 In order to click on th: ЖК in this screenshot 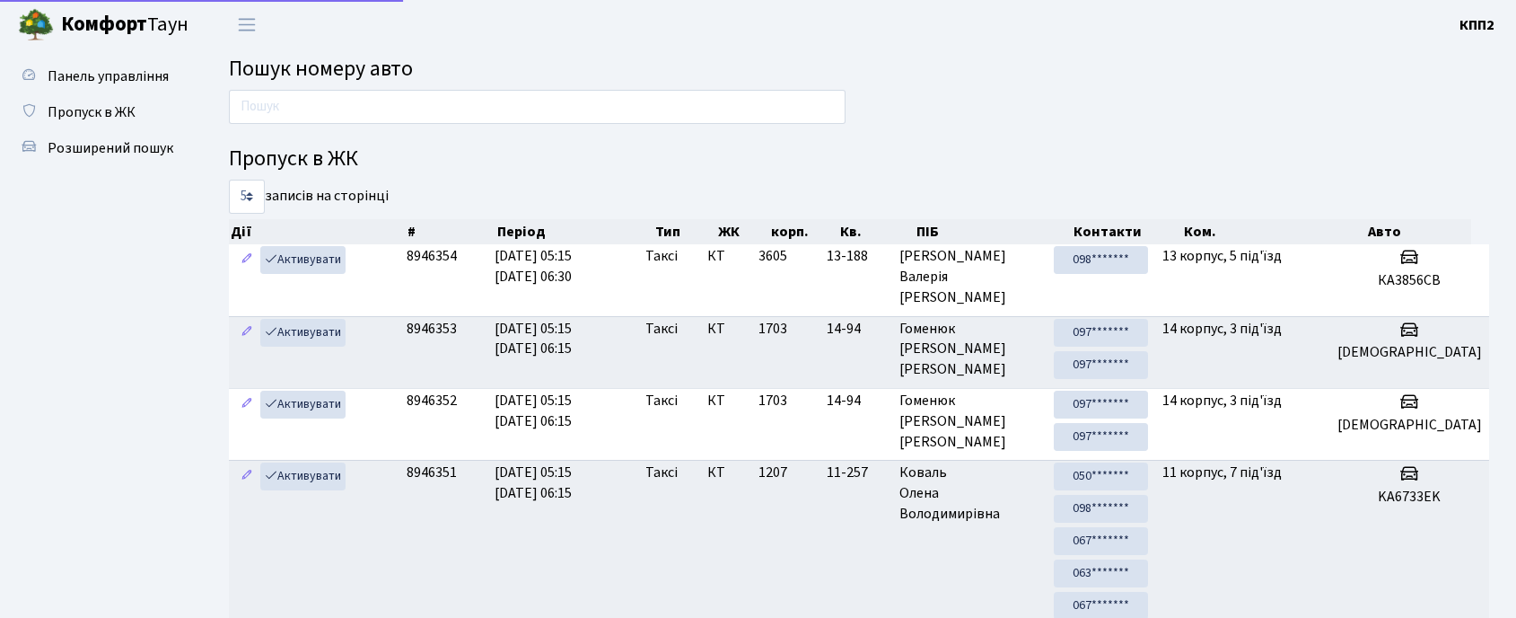, I will do `click(743, 232)`.